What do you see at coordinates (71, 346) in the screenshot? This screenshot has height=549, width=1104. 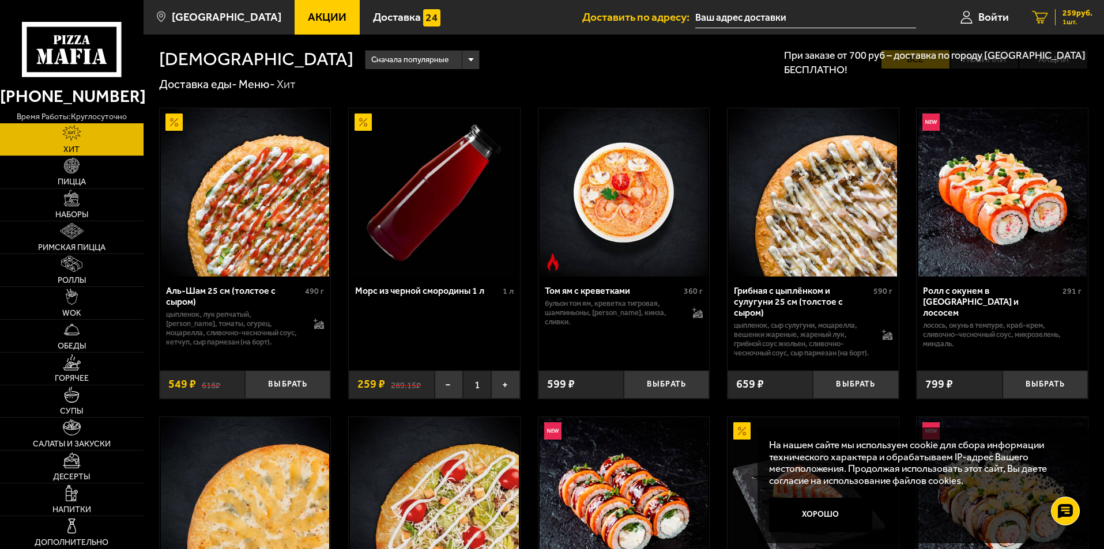 I see `span: Обеды` at bounding box center [71, 346].